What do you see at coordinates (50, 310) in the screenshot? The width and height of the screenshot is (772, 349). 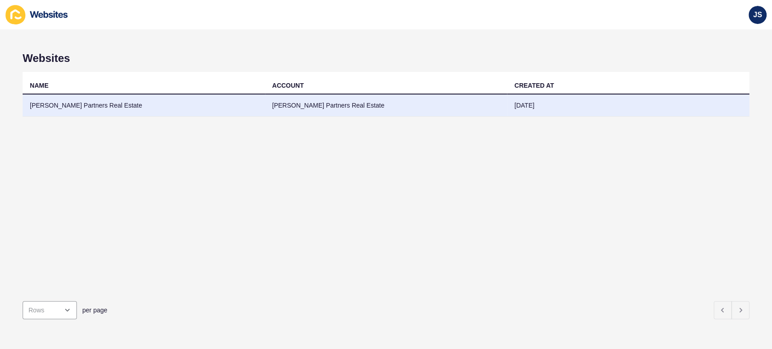 I see `div: open menu` at bounding box center [50, 310].